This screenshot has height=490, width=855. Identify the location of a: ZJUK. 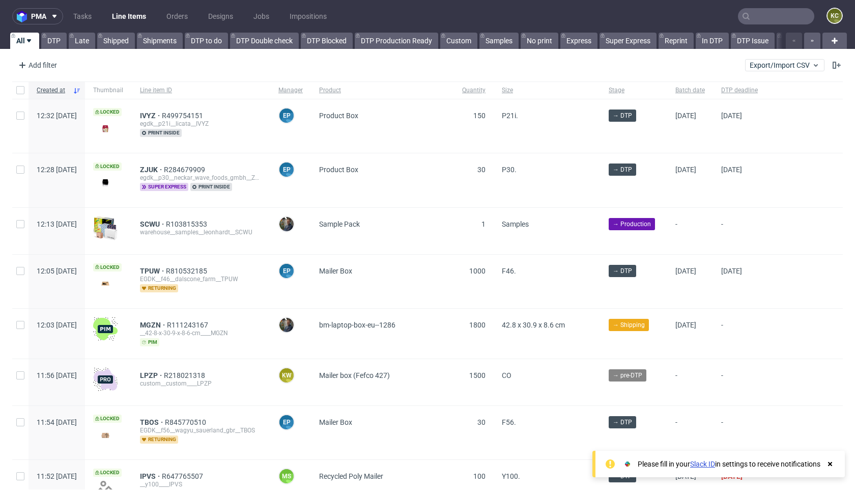
(152, 170).